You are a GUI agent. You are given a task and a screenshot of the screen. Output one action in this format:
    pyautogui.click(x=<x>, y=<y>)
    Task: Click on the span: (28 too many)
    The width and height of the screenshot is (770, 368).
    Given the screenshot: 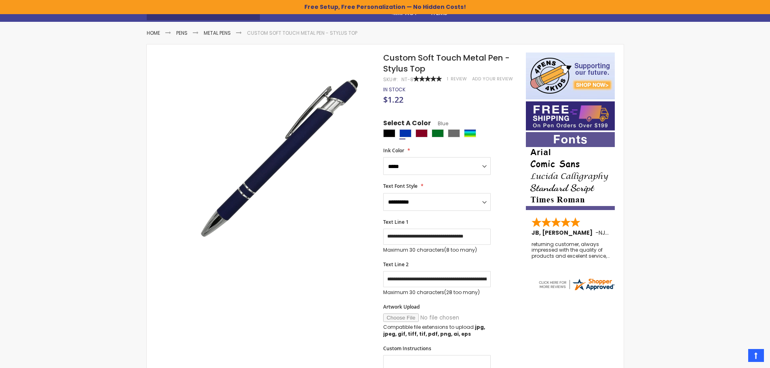 What is the action you would take?
    pyautogui.click(x=462, y=292)
    